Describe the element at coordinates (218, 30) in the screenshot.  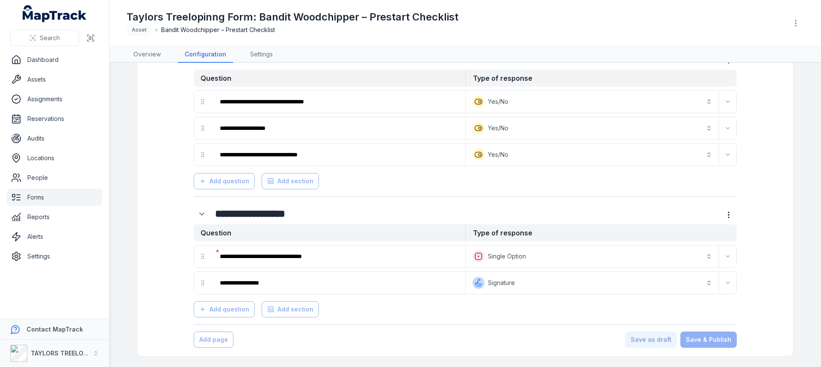
I see `span: Bandit Woodchipper – Prestart Checklist` at that location.